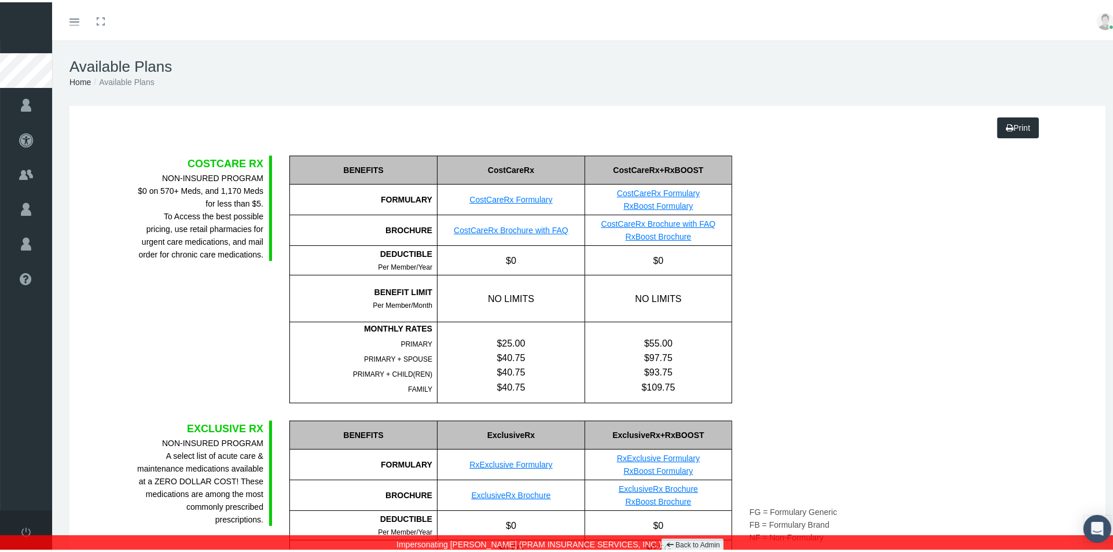 This screenshot has width=1113, height=552. I want to click on span: PRIMARY + SPOUSE, so click(398, 357).